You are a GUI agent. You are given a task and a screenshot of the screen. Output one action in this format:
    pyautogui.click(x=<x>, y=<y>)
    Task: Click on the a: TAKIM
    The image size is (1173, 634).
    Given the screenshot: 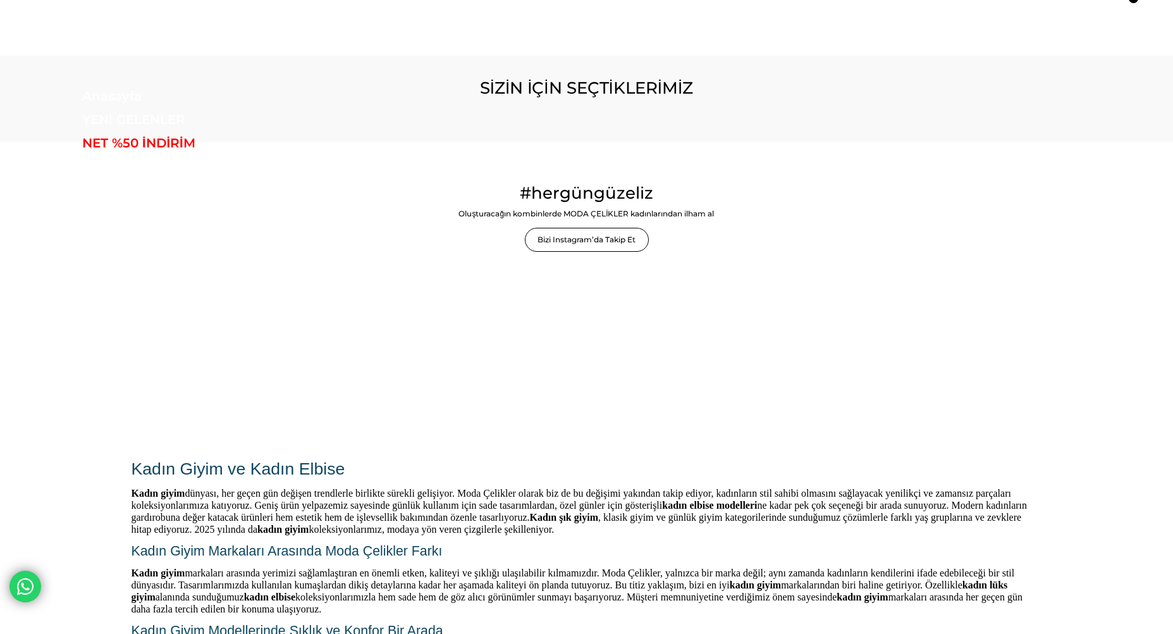 What is the action you would take?
    pyautogui.click(x=169, y=237)
    